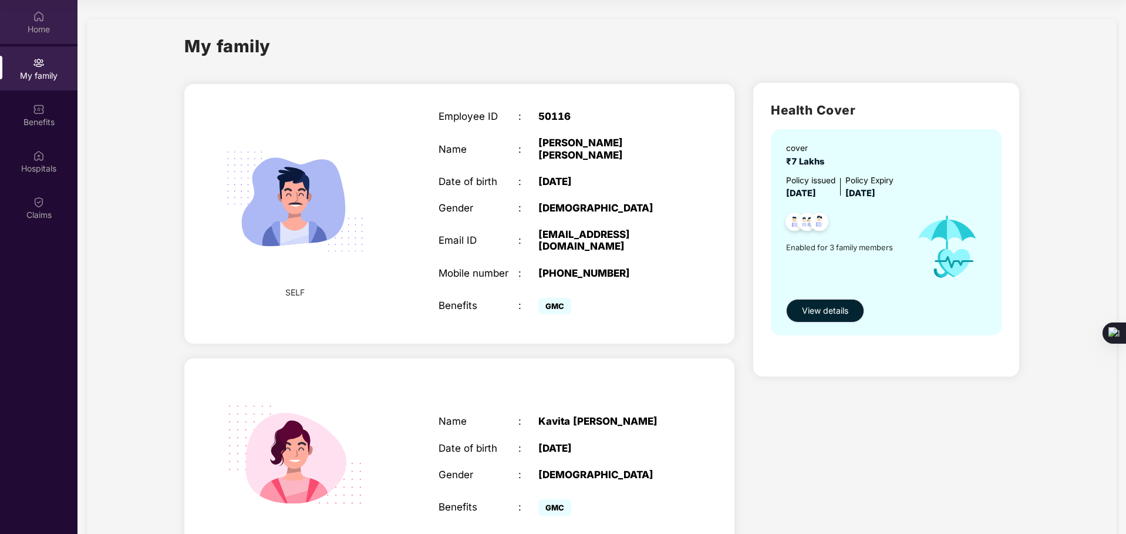 The height and width of the screenshot is (534, 1126). What do you see at coordinates (807, 223) in the screenshot?
I see `img: svg+xml;base64,PHN2ZyB4bWxucz0iaHR0cDovL3d3dy53My5vcmcvMjAwMC9zdmciIHdpZHRoPSI0OC45MTUiIGhlaWdodD...` at bounding box center [807, 223].